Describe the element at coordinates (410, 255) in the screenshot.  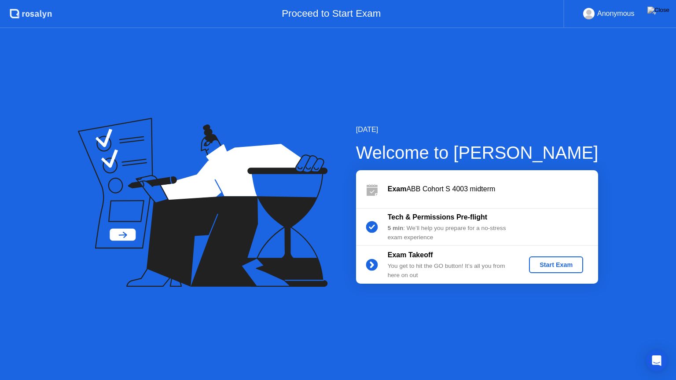
I see `b: Exam Takeoff` at that location.